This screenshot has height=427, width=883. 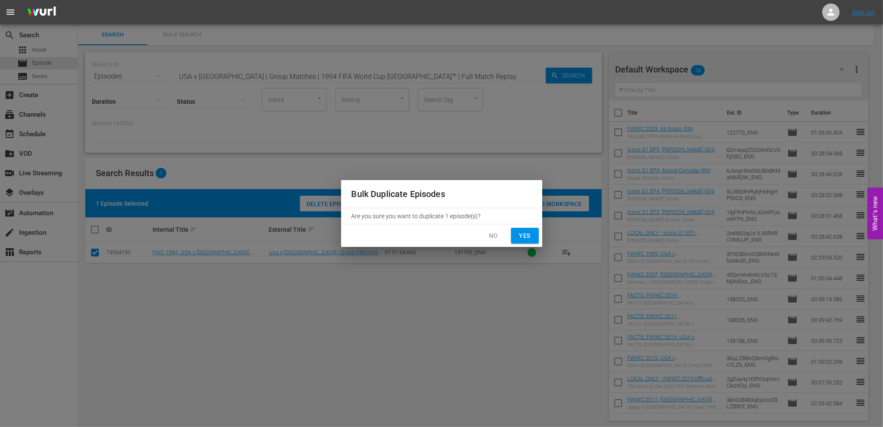 What do you see at coordinates (525, 236) in the screenshot?
I see `button: Yes` at bounding box center [525, 236].